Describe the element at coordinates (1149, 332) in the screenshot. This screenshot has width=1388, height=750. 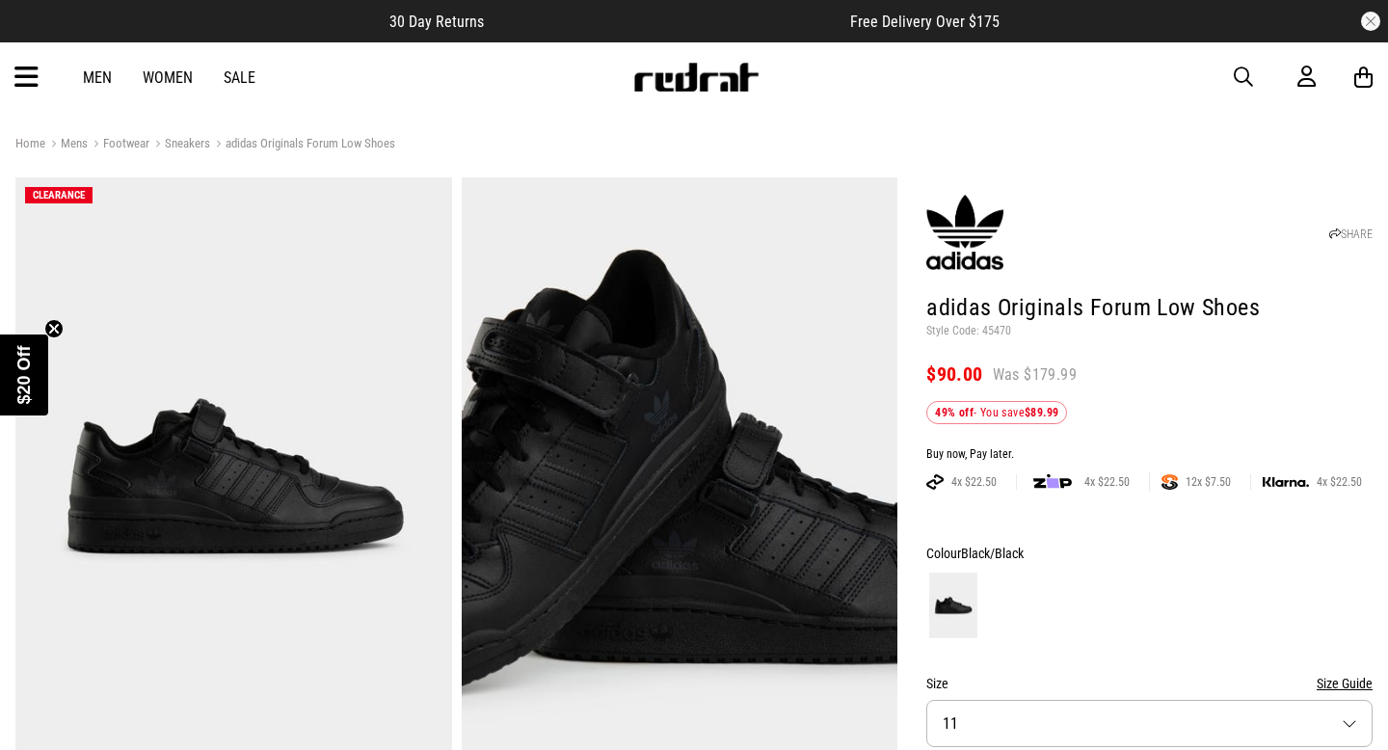
I see `p: Style Code: 45470` at that location.